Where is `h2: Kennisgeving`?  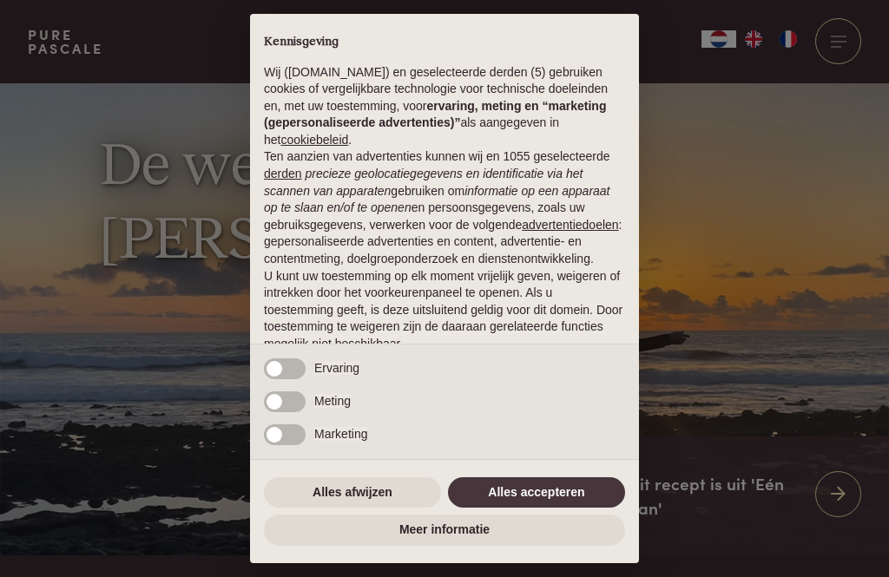 h2: Kennisgeving is located at coordinates (444, 43).